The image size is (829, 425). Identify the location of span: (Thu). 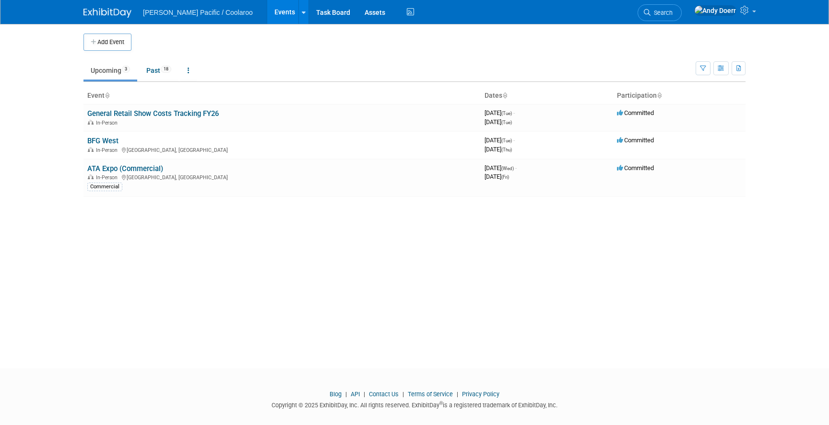
(506, 150).